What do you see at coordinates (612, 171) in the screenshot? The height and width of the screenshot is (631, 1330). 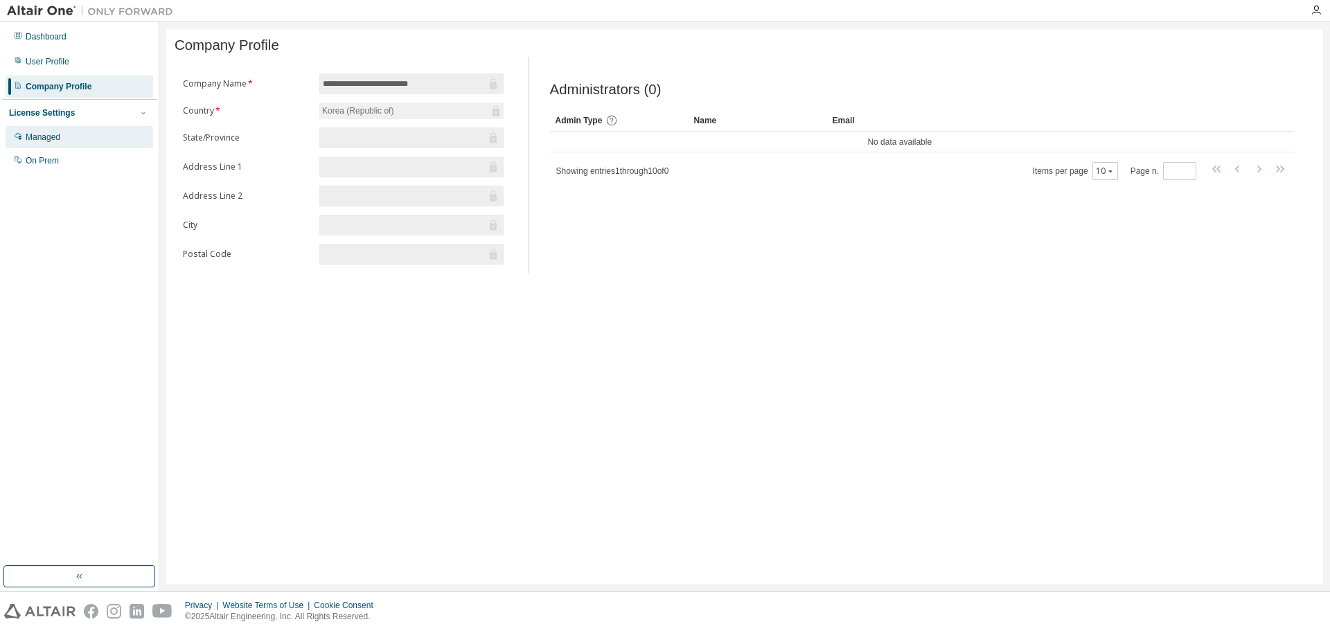 I see `span: Showing entries 1 through 10 of 0` at bounding box center [612, 171].